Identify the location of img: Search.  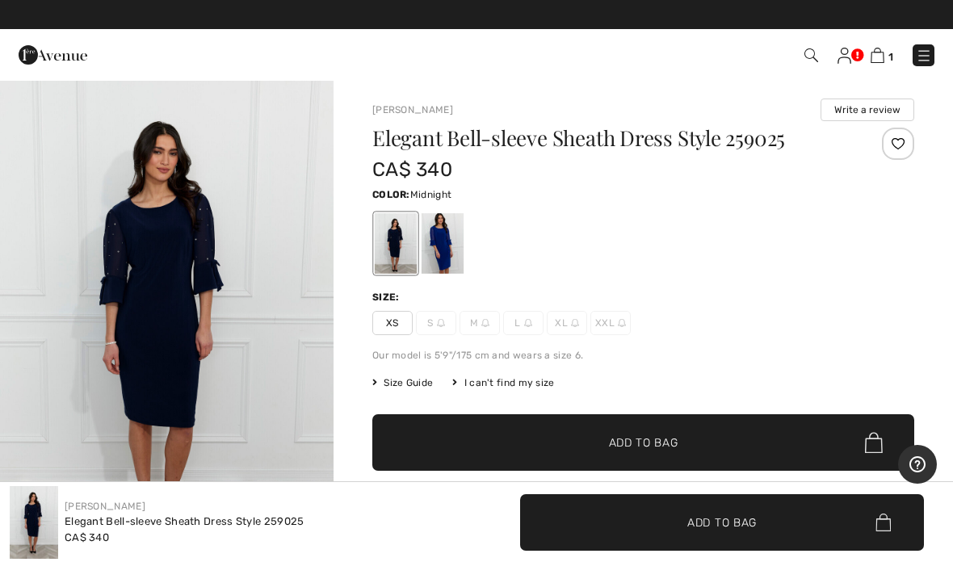
(811, 55).